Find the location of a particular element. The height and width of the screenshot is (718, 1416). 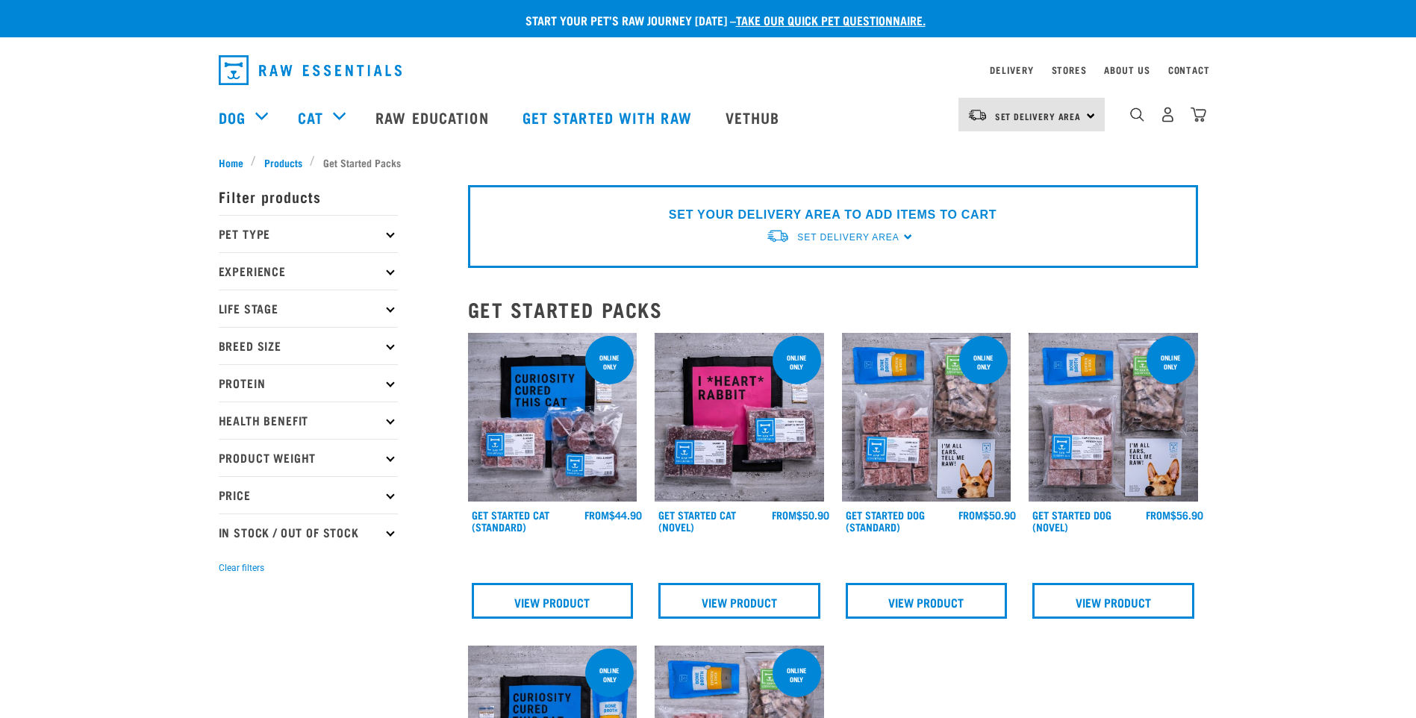

a: take our quick pet questionnaire. is located at coordinates (831, 19).